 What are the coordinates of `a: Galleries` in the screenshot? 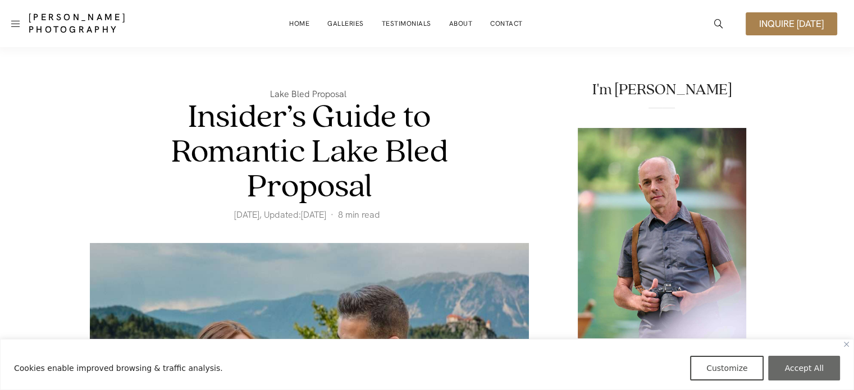 It's located at (345, 24).